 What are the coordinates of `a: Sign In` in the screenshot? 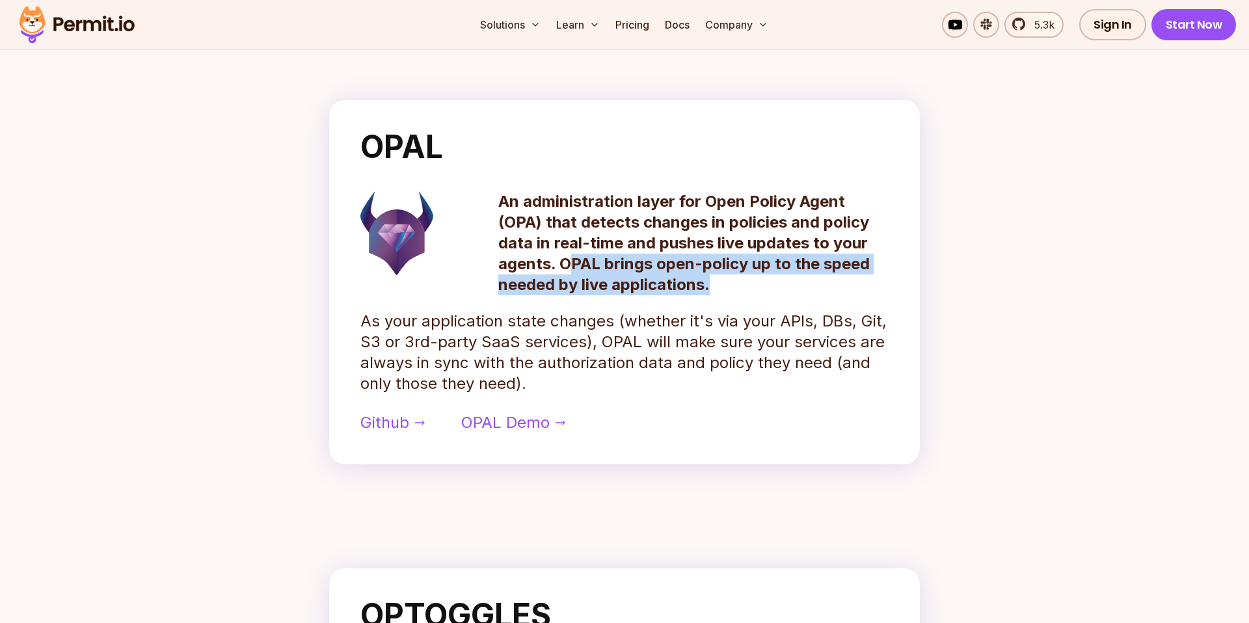 It's located at (1112, 25).